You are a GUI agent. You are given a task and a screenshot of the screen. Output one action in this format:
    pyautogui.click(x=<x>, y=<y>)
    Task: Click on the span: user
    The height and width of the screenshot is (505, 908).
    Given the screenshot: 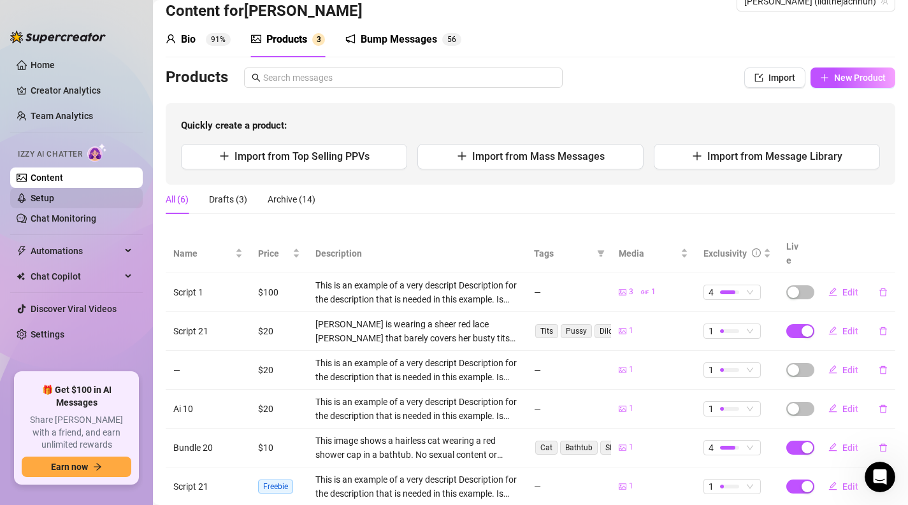 What is the action you would take?
    pyautogui.click(x=171, y=39)
    